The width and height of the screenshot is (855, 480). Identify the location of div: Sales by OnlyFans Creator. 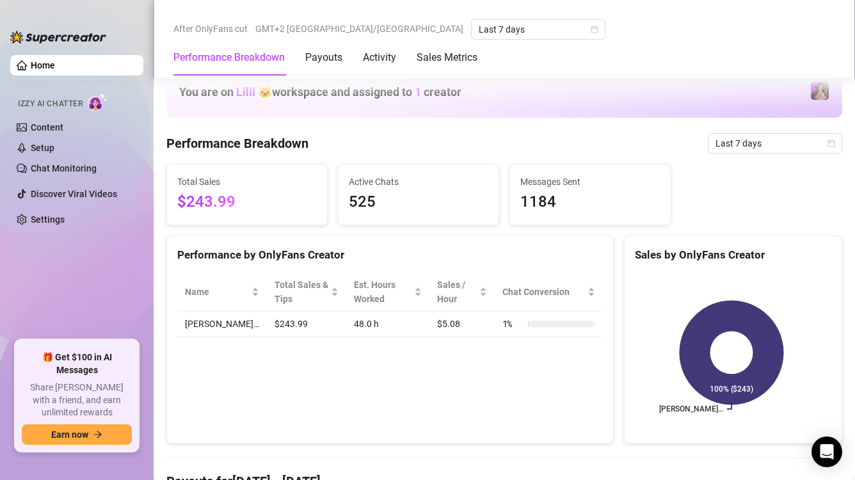
(733, 255).